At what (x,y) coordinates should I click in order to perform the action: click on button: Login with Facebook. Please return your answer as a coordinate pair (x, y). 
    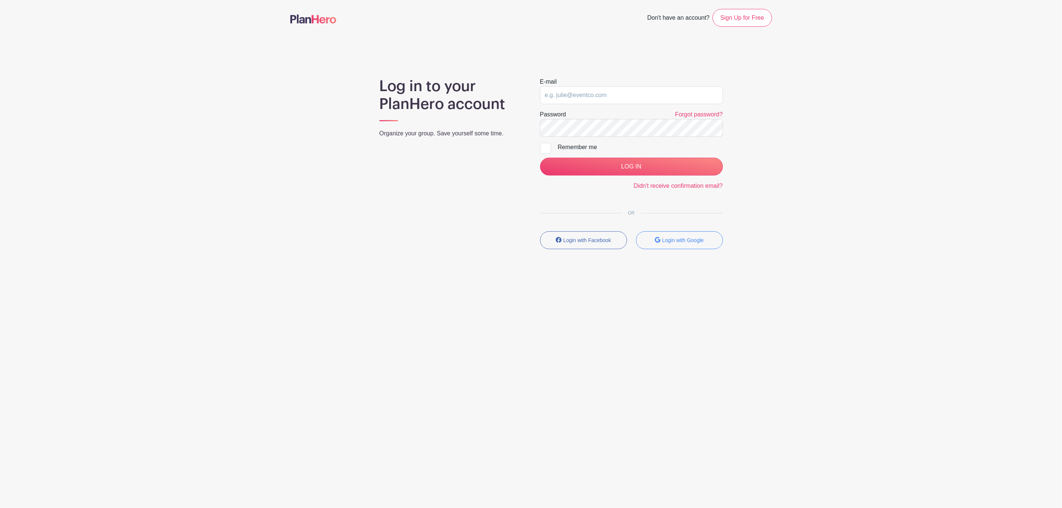
    Looking at the image, I should click on (584, 240).